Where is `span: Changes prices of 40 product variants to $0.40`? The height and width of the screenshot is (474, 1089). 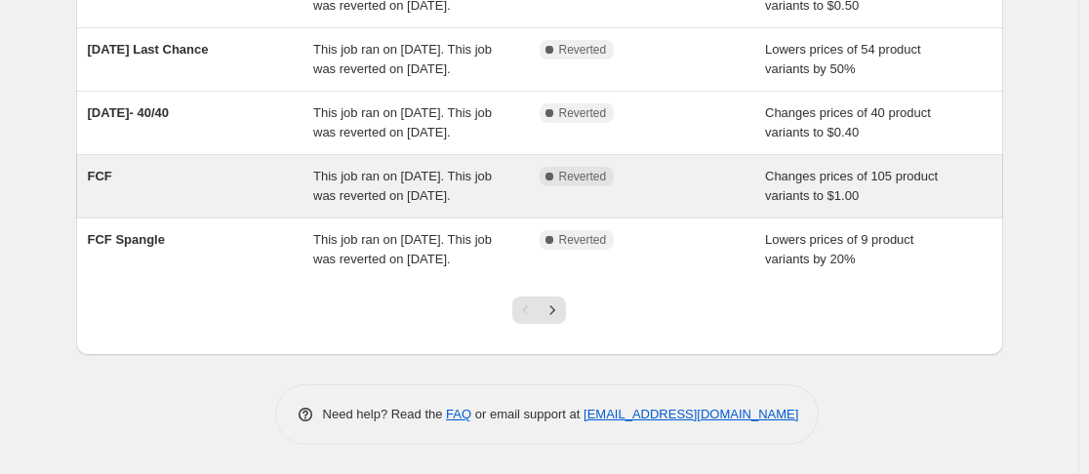
span: Changes prices of 40 product variants to $0.40 is located at coordinates (848, 122).